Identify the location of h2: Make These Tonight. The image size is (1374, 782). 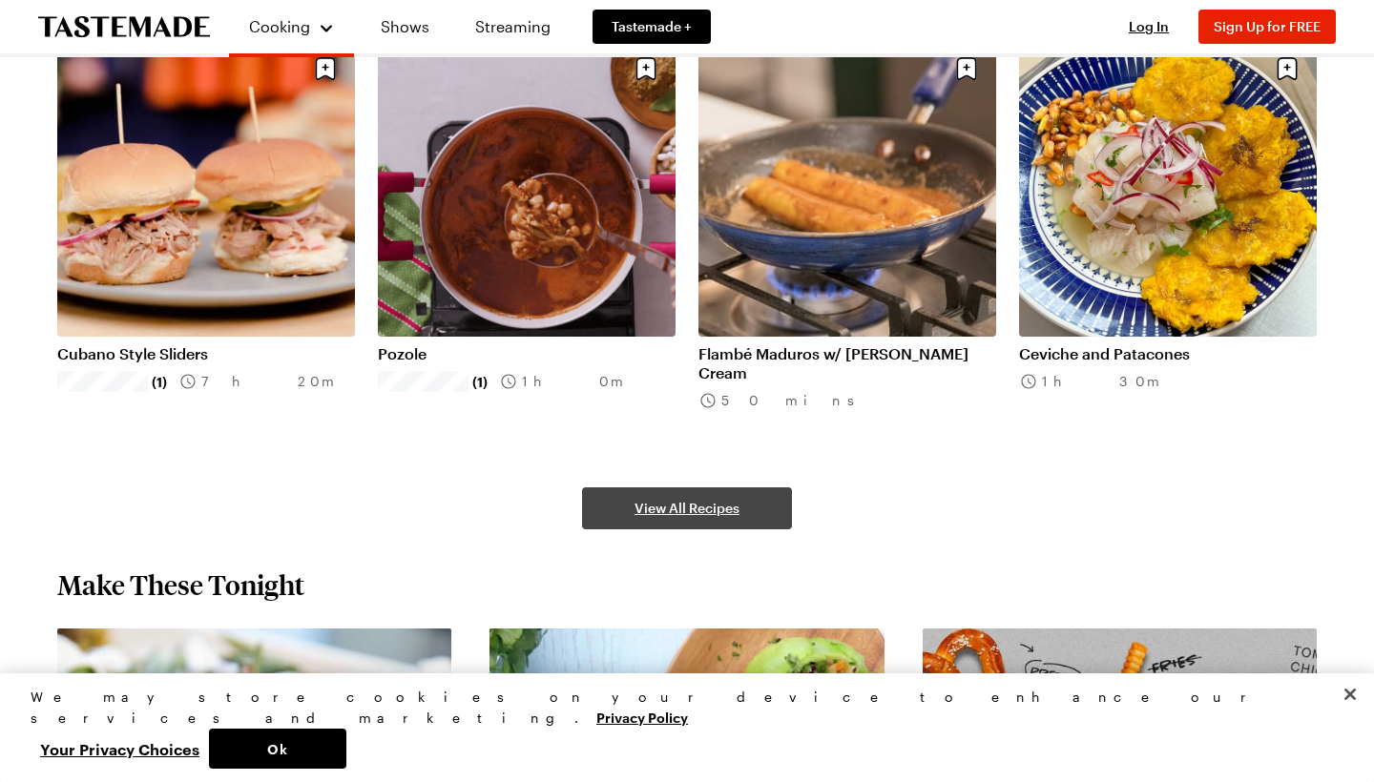
(180, 585).